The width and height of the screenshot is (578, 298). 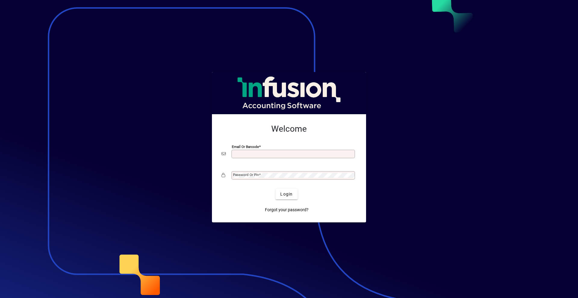 I want to click on span: Forgot your password?, so click(x=286, y=209).